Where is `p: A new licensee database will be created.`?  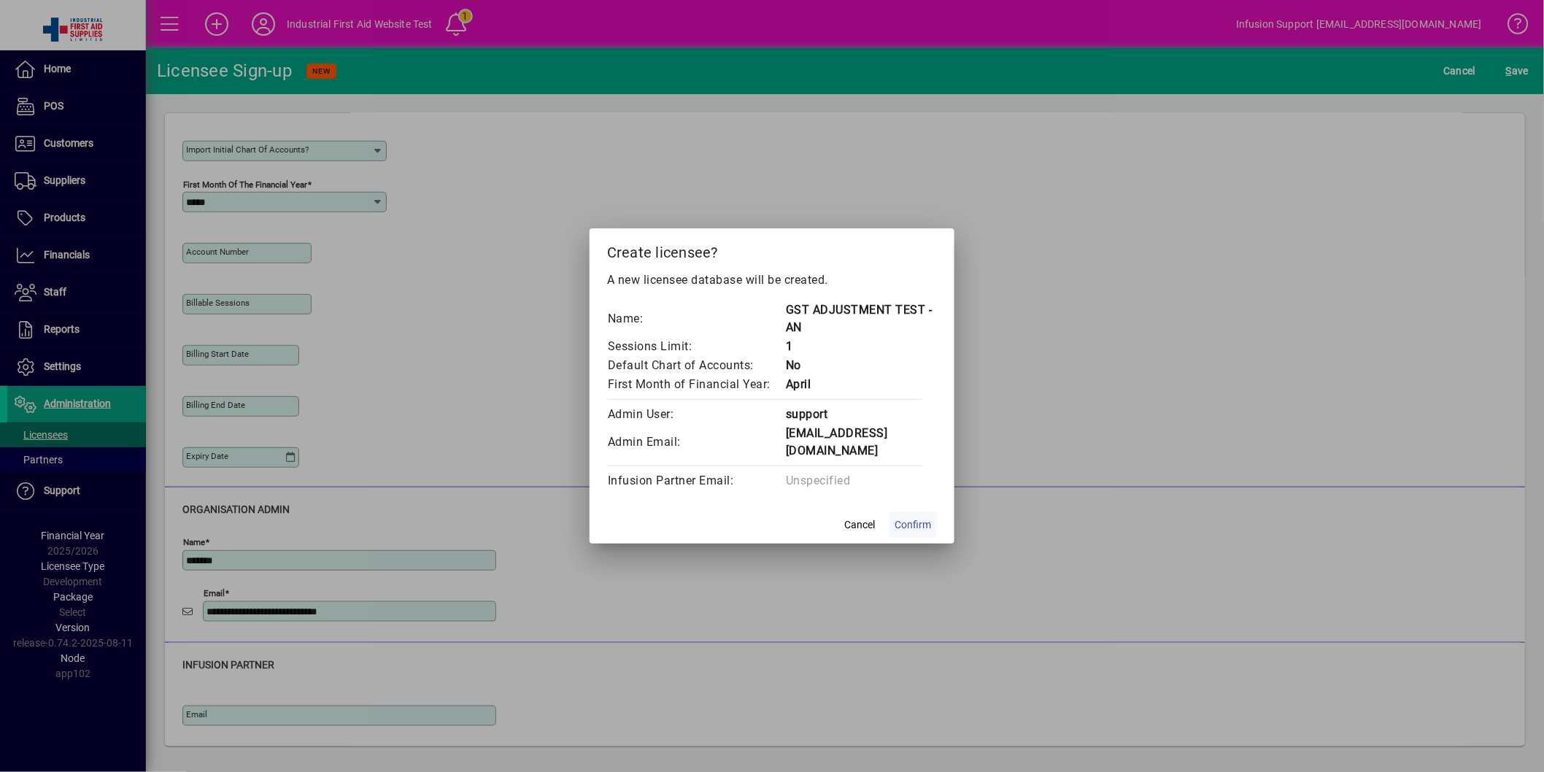
p: A new licensee database will be created. is located at coordinates (772, 280).